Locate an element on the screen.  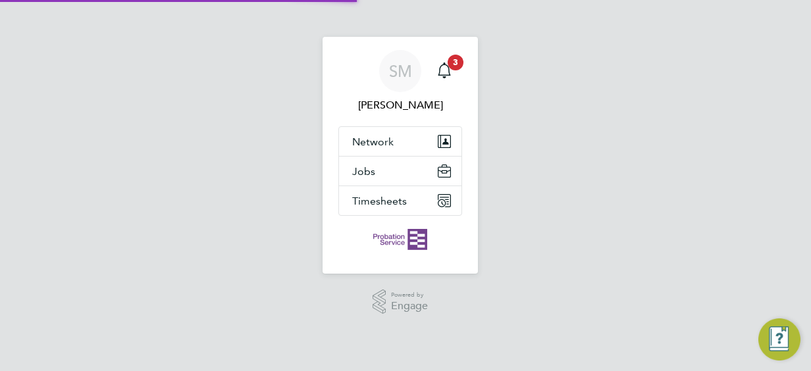
a: Powered byEngage is located at coordinates (400, 302).